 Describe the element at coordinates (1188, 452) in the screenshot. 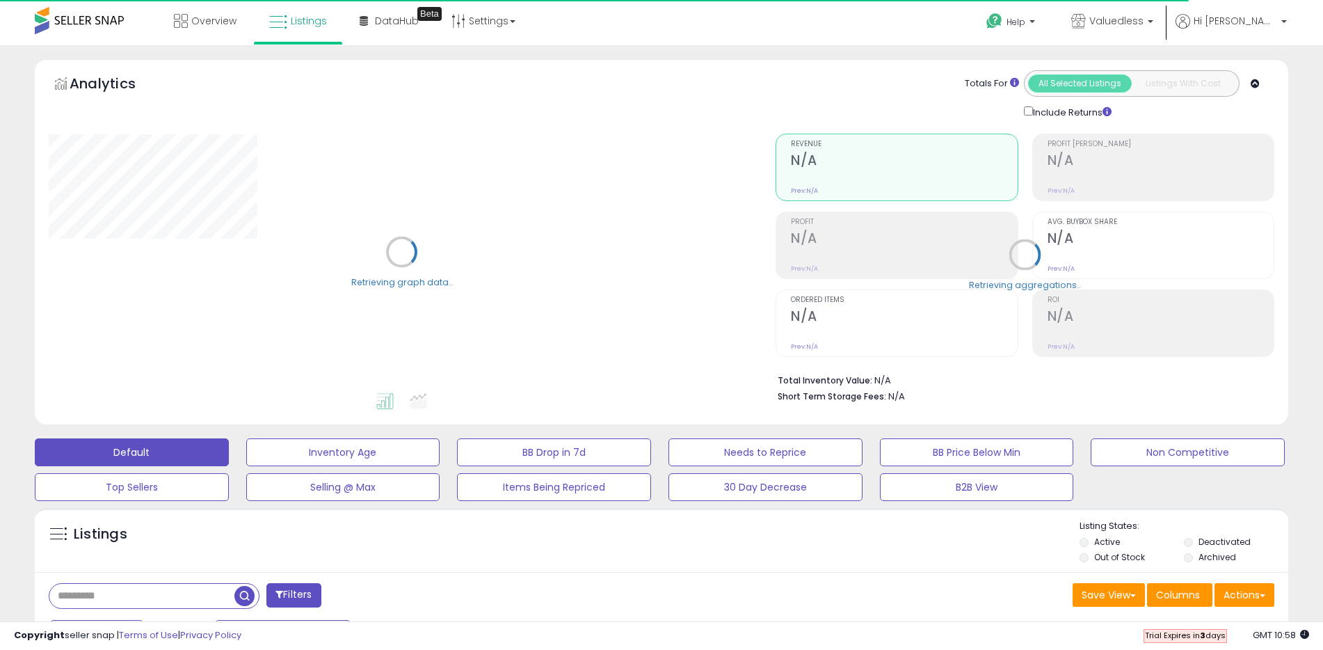

I see `button: Non Competitive` at that location.